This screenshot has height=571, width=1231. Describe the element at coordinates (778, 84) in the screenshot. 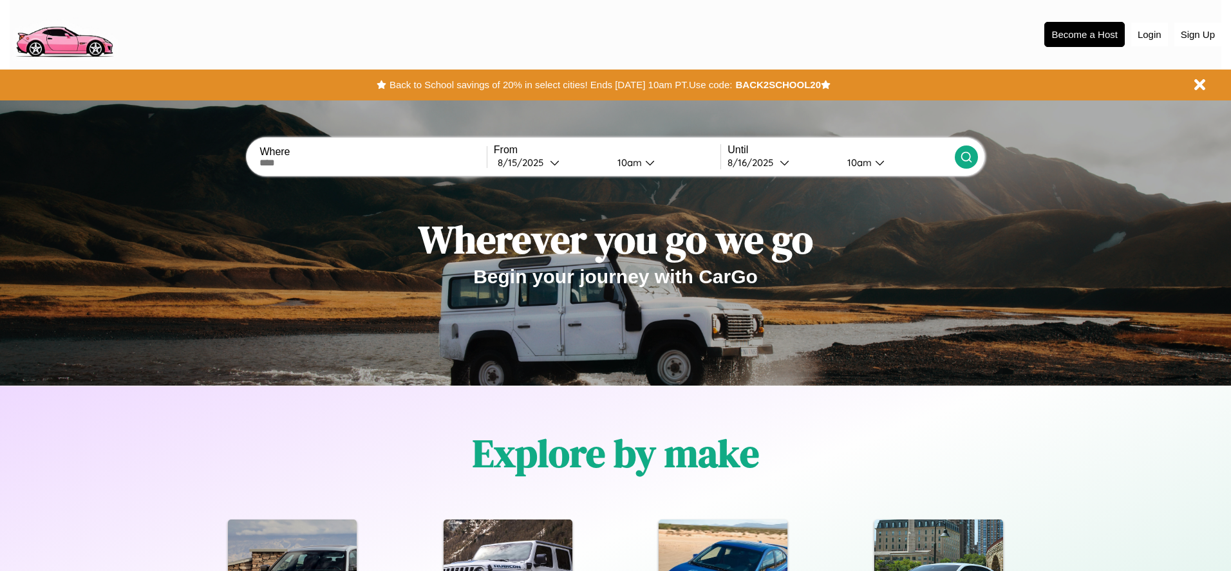

I see `b: BACK2SCHOOL20` at that location.